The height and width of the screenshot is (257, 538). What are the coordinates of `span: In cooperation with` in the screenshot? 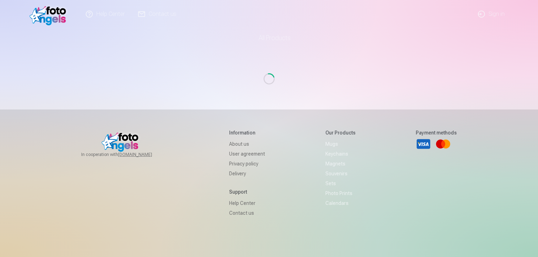 It's located at (125, 154).